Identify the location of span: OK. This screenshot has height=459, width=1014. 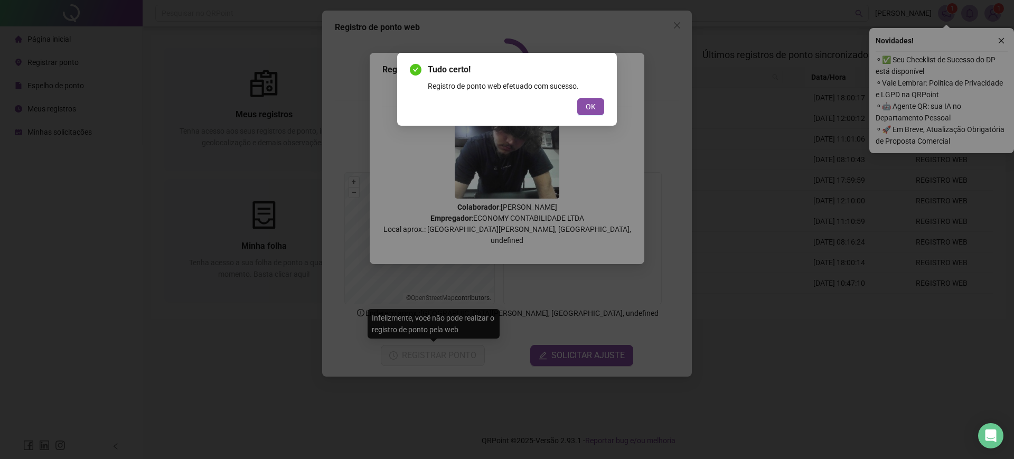
(591, 107).